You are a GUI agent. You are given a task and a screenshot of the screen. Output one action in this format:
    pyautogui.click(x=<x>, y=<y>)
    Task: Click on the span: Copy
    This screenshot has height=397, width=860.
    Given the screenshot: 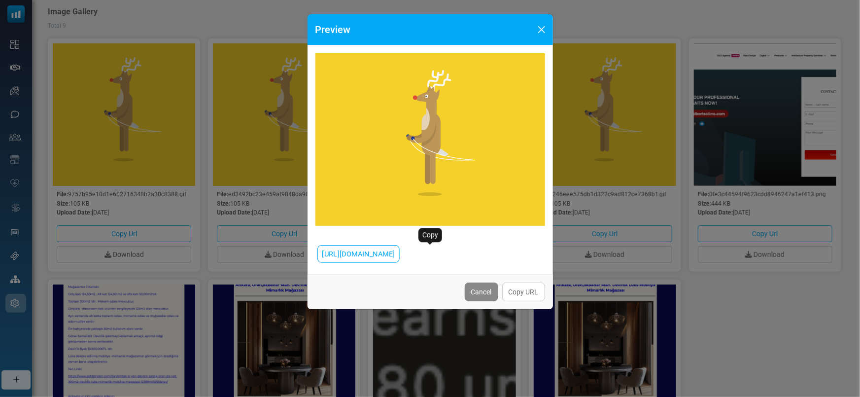 What is the action you would take?
    pyautogui.click(x=358, y=254)
    